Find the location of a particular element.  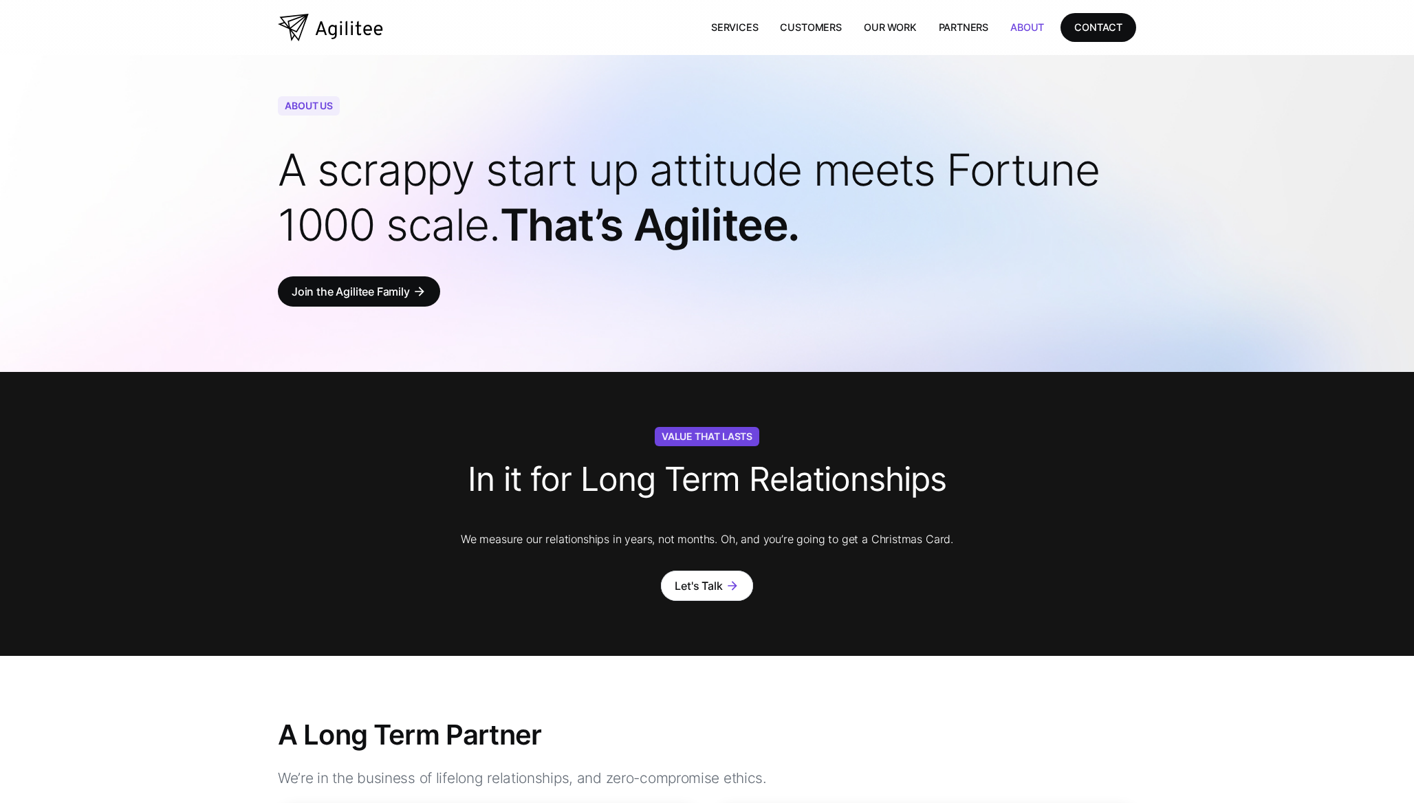

p: We’re in the business of lifelong relationships, and zero-compromise ethics. is located at coordinates (522, 779).